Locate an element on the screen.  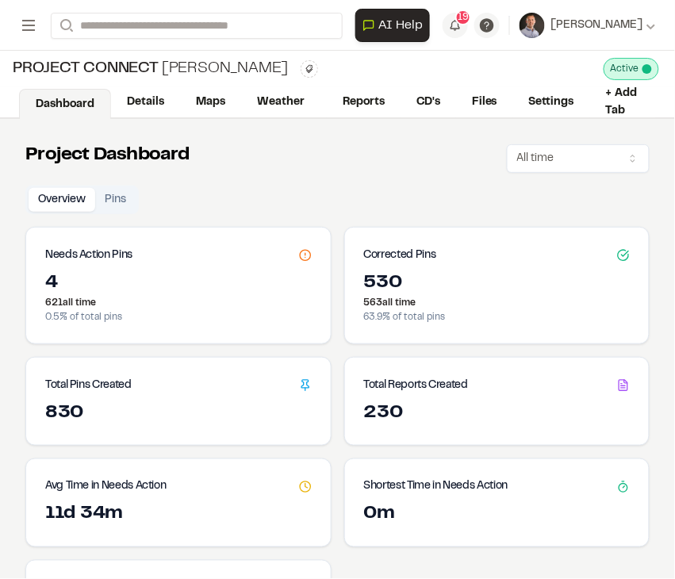
a: Reports is located at coordinates (363, 102).